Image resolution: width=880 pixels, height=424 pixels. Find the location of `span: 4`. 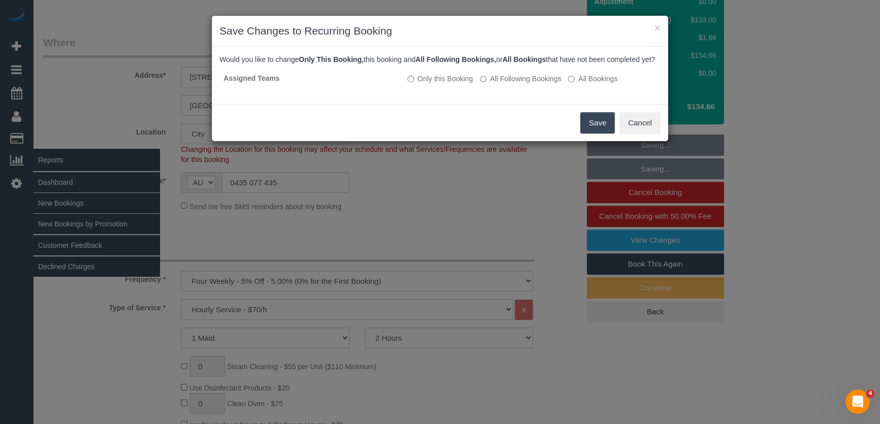

span: 4 is located at coordinates (870, 394).